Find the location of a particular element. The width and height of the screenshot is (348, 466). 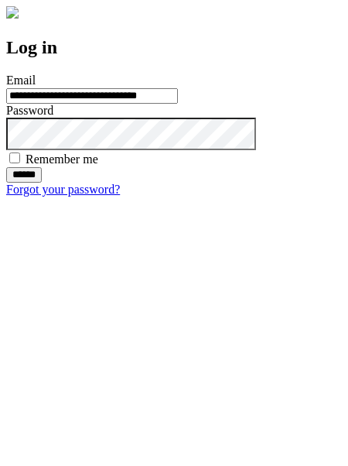

label: Remember me is located at coordinates (62, 159).